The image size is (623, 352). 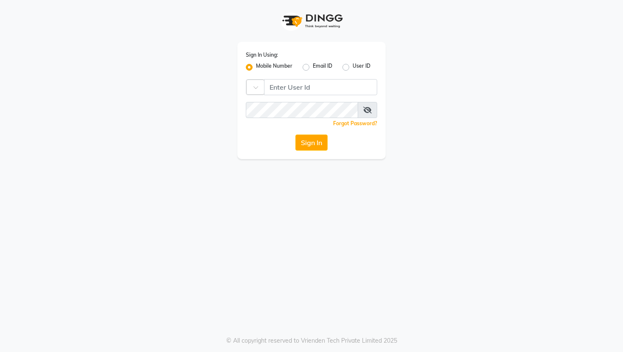 I want to click on label: User ID, so click(x=361, y=67).